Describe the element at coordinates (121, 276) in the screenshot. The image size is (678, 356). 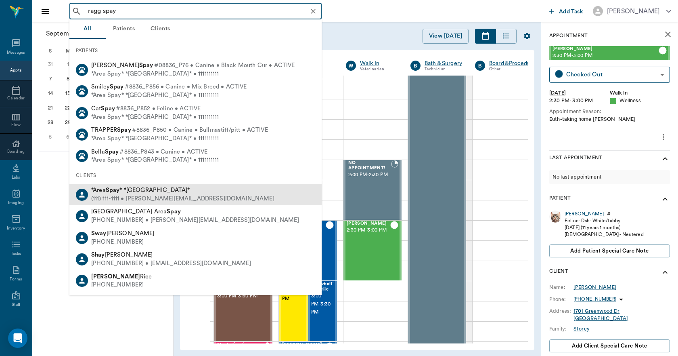
I see `span: Rice` at that location.